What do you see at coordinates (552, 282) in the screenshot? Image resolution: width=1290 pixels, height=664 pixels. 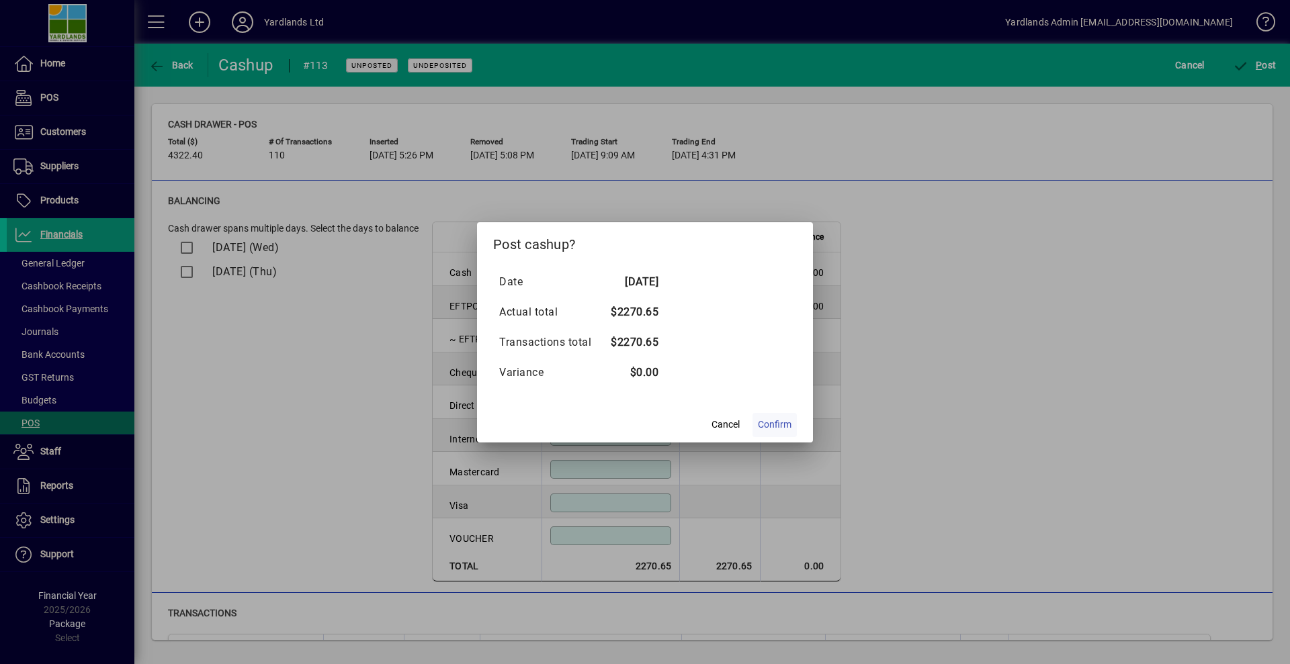 I see `td: Date` at bounding box center [552, 282].